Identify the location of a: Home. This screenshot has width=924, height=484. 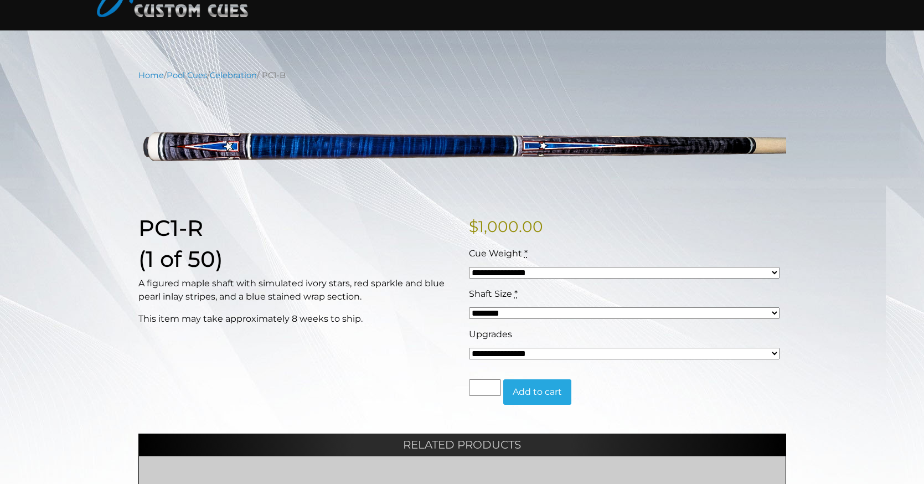
(151, 75).